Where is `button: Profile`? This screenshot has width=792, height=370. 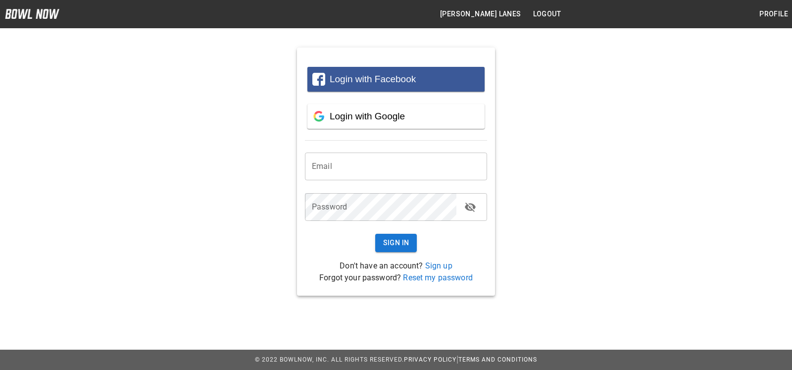 button: Profile is located at coordinates (774, 14).